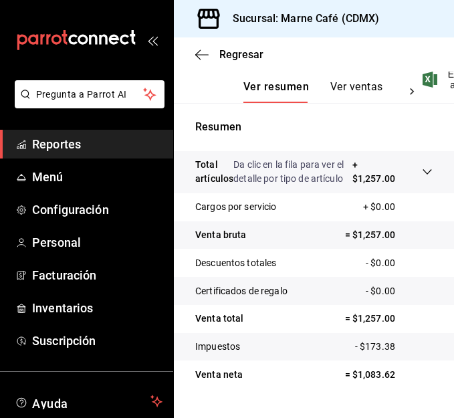 The height and width of the screenshot is (418, 454). I want to click on h3: Sucursal: Marne Café (CDMX), so click(301, 19).